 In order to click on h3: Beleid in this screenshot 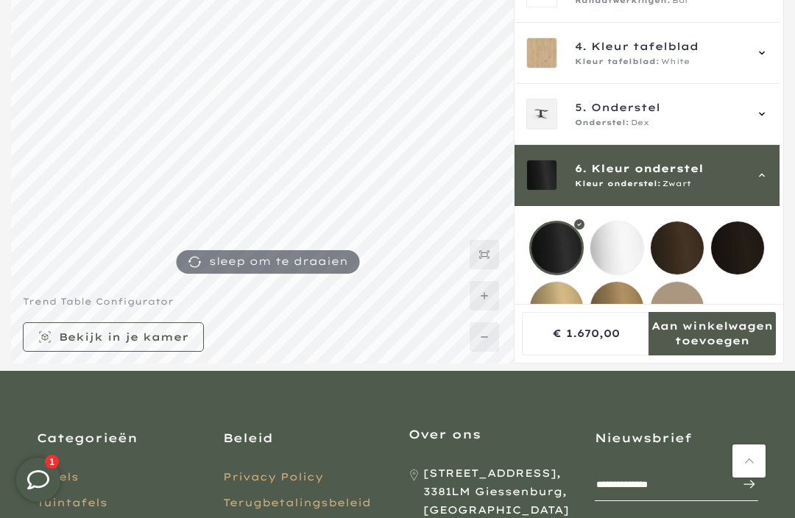, I will do `click(305, 438)`.